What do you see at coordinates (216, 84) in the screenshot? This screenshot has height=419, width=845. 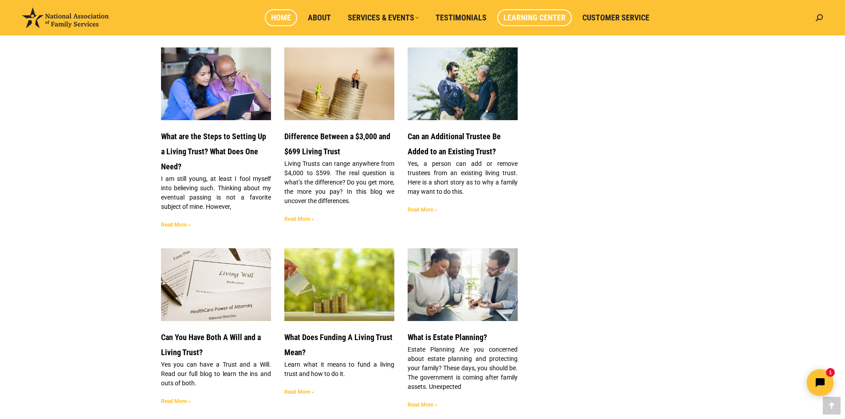 I see `img: What do I need to setup a Living Trust? Blog Image` at bounding box center [216, 84].